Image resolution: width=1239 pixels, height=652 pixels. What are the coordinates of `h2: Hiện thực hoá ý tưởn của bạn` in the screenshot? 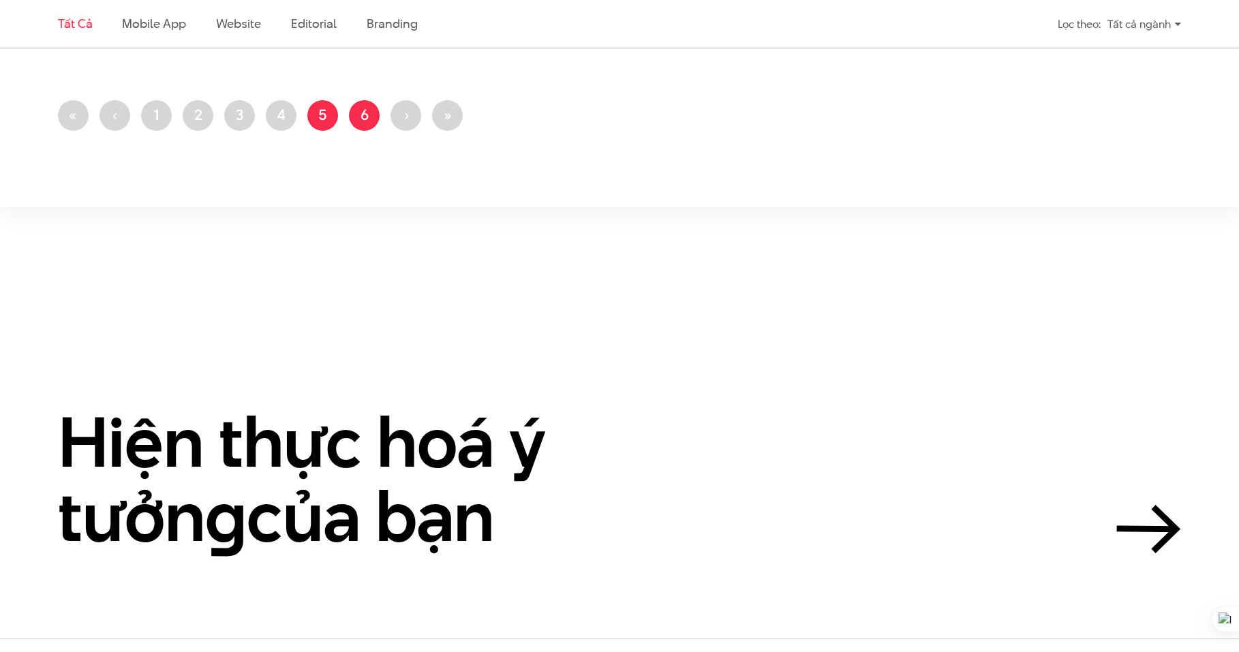 It's located at (365, 479).